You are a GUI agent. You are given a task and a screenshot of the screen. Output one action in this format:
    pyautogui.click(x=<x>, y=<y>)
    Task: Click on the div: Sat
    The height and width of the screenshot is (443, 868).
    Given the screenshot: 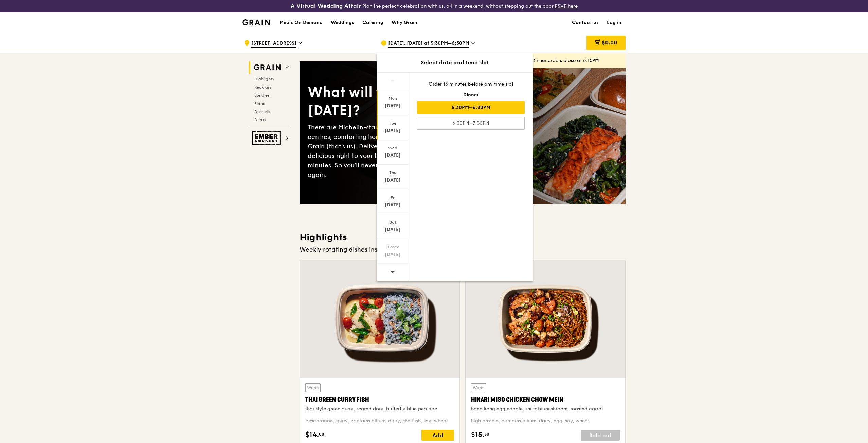 What is the action you would take?
    pyautogui.click(x=393, y=222)
    